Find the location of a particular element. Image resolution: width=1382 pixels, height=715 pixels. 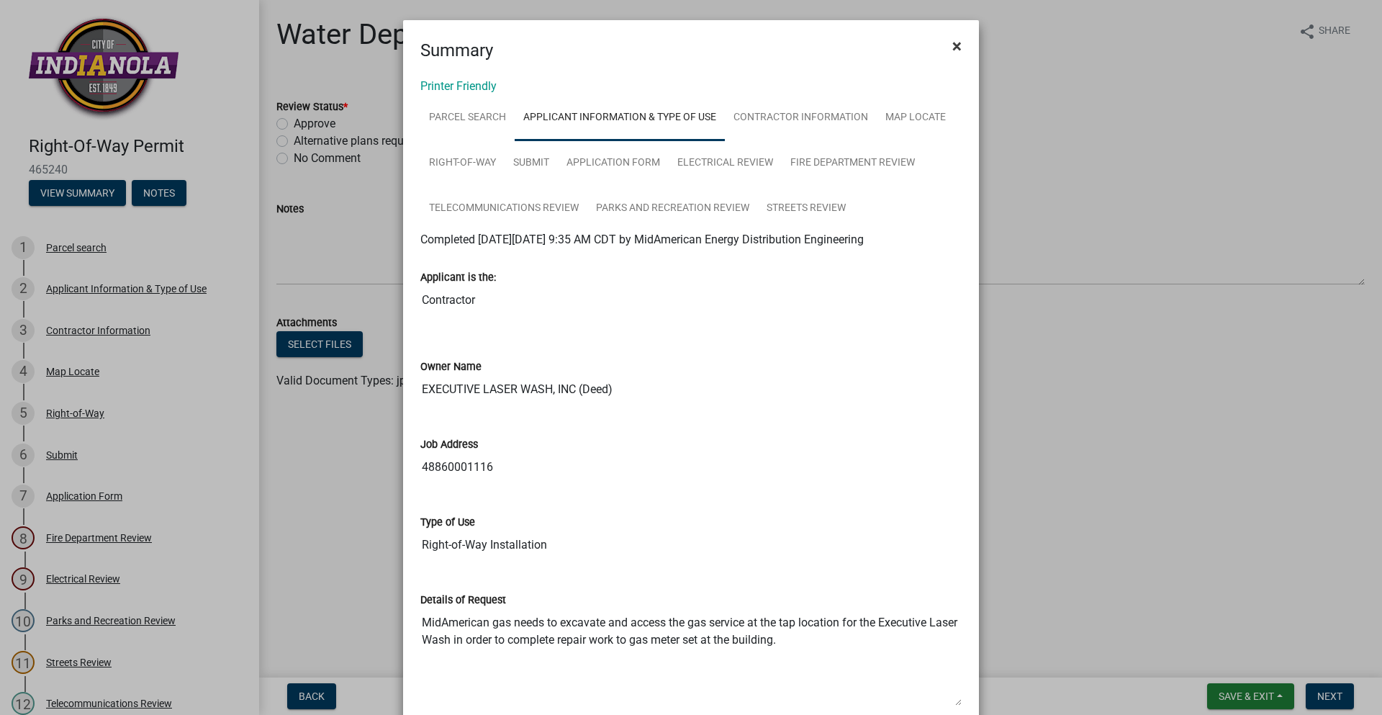

a: Parks and Recreation Review is located at coordinates (672, 209).